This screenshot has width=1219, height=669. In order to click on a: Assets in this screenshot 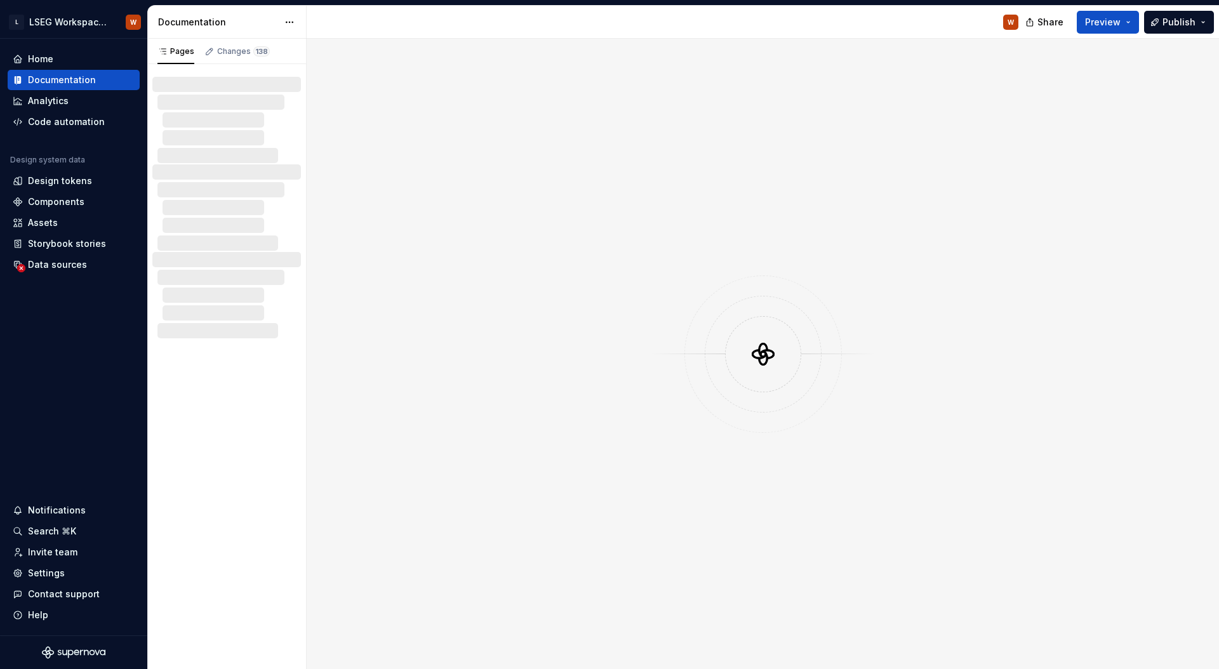, I will do `click(74, 223)`.